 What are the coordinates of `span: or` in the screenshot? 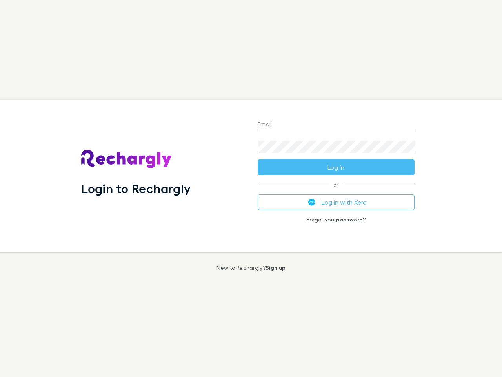 It's located at (336, 185).